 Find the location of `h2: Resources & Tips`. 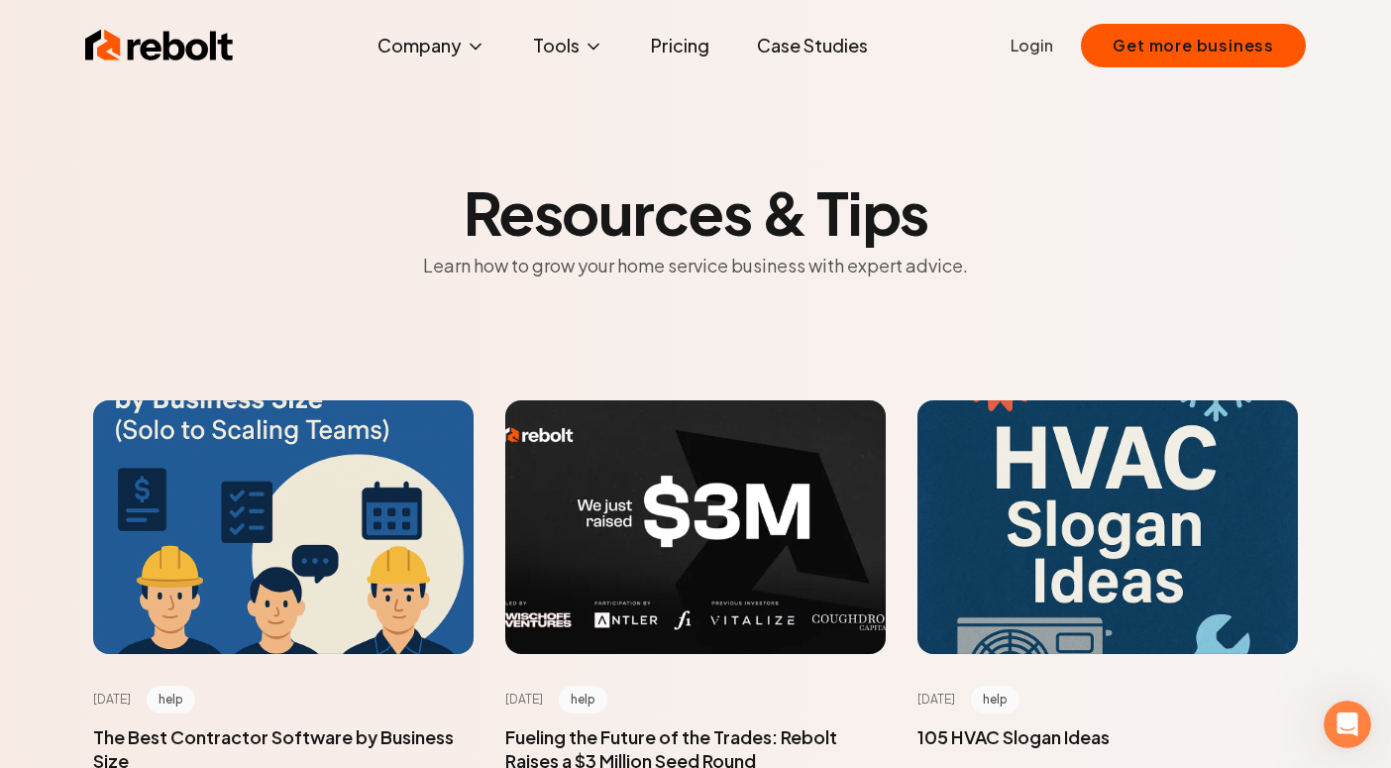

h2: Resources & Tips is located at coordinates (696, 212).